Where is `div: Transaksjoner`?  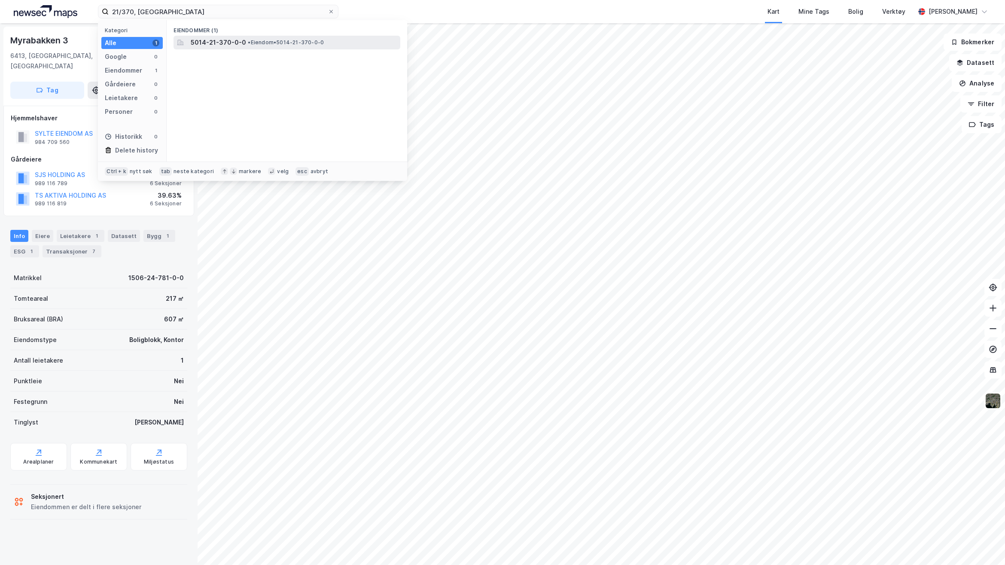
div: Transaksjoner is located at coordinates (72, 251).